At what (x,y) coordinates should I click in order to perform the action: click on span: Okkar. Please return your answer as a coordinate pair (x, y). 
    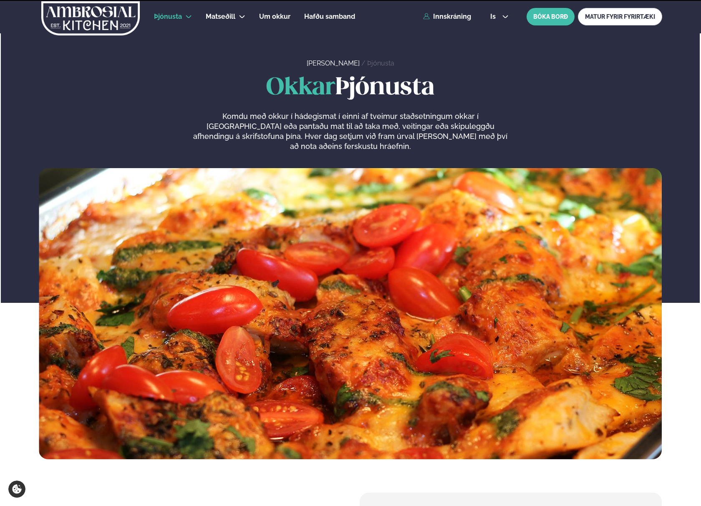
    Looking at the image, I should click on (301, 88).